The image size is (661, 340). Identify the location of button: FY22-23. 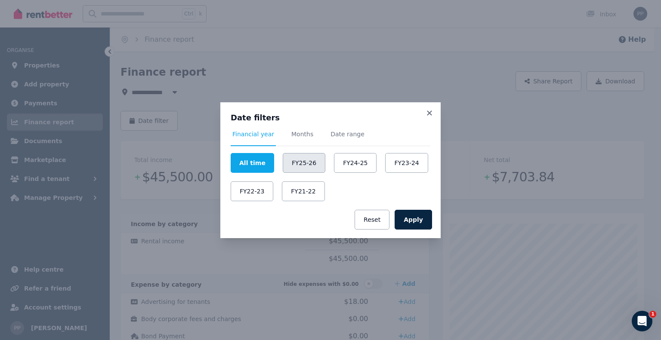
(252, 191).